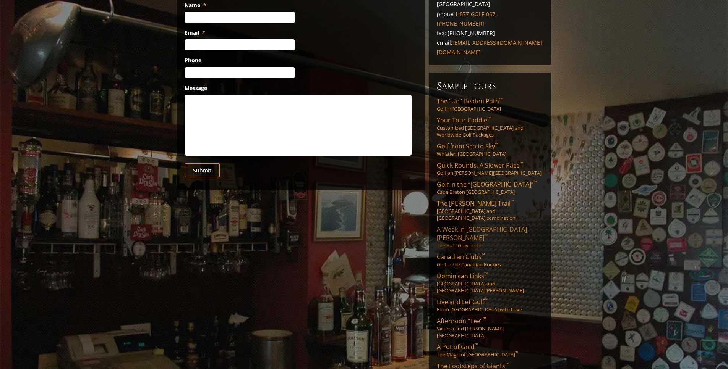  I want to click on span: The “Un”-Beaten Path, so click(469, 101).